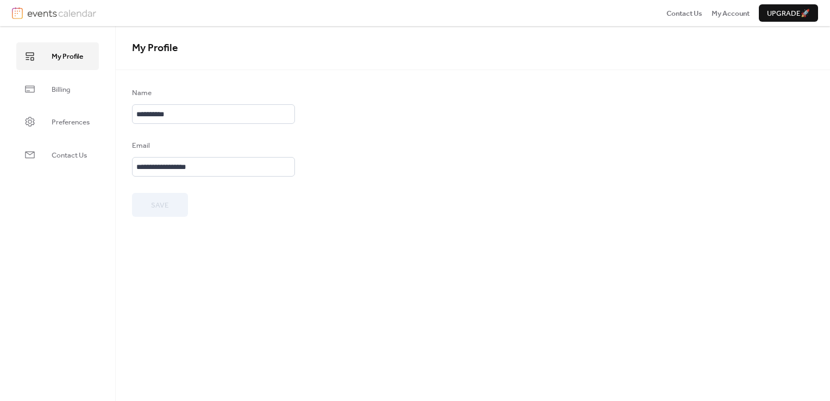 The image size is (830, 401). What do you see at coordinates (17, 13) in the screenshot?
I see `img: logo` at bounding box center [17, 13].